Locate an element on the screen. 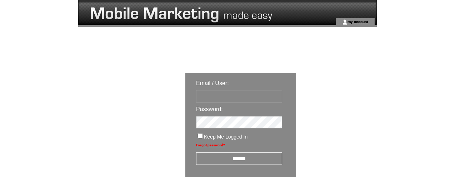 The width and height of the screenshot is (455, 177). span: Email / User: is located at coordinates (212, 83).